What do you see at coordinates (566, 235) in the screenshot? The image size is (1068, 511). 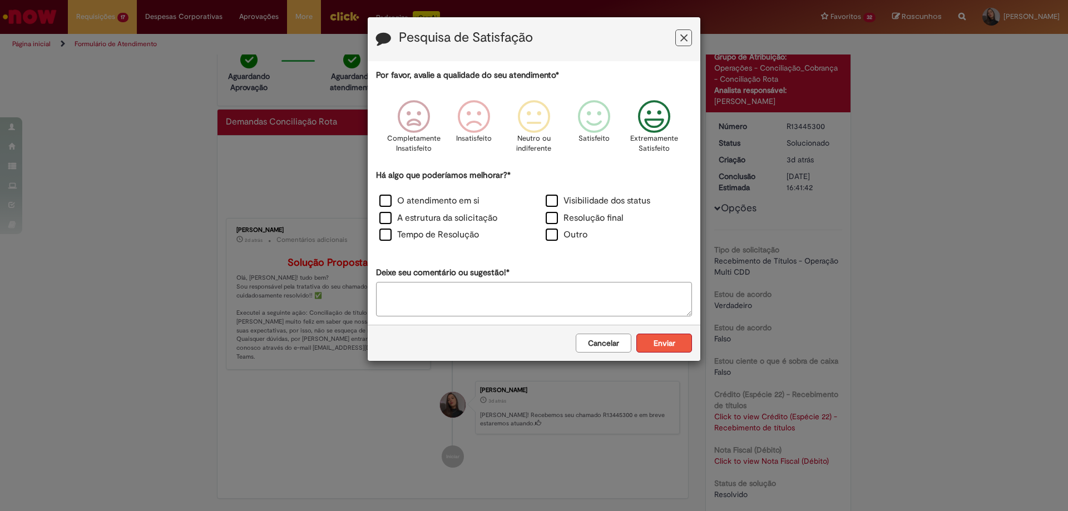 I see `label: Outro` at bounding box center [566, 235].